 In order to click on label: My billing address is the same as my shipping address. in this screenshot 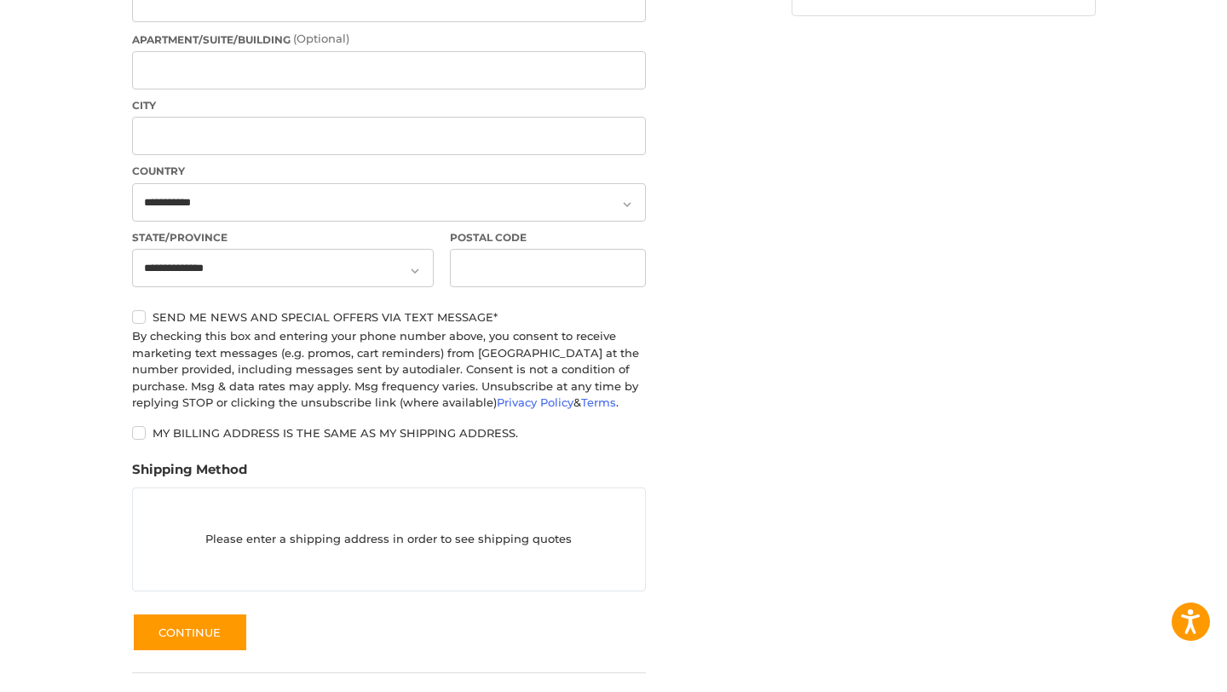, I will do `click(389, 433)`.